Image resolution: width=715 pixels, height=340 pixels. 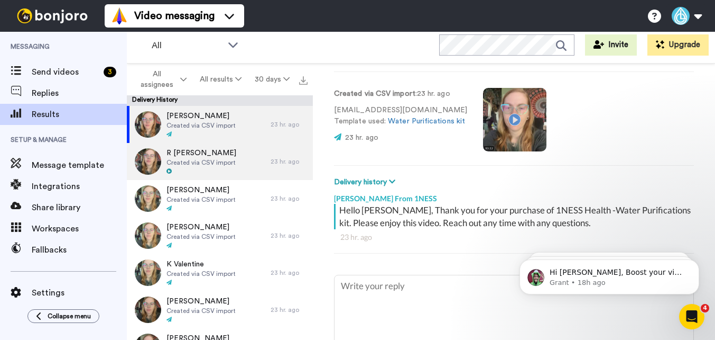 I want to click on div: 3, so click(x=110, y=72).